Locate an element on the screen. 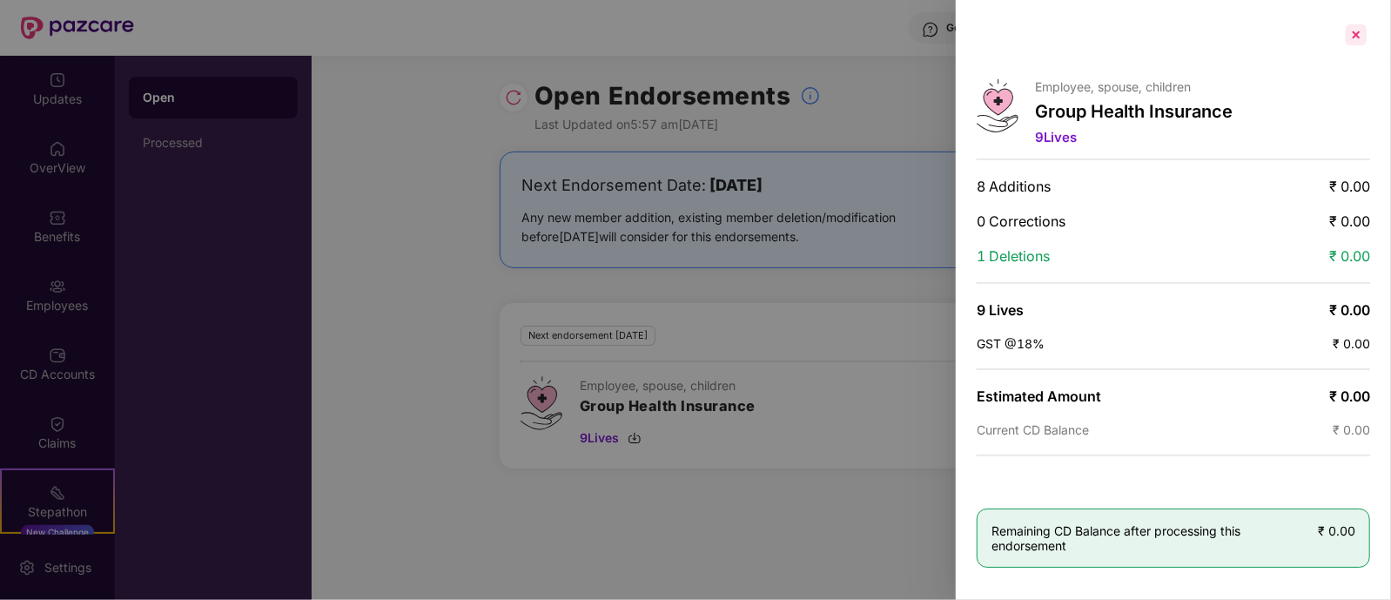  img: svg+xml;base64,PHN2ZyB4bWxucz0iaHR0cDovL3d3dy53My5vcmcvMjAwMC9zdmciIHdpZHRoPSI0Ny43MTQiIGhlaWdodD... is located at coordinates (998, 105).